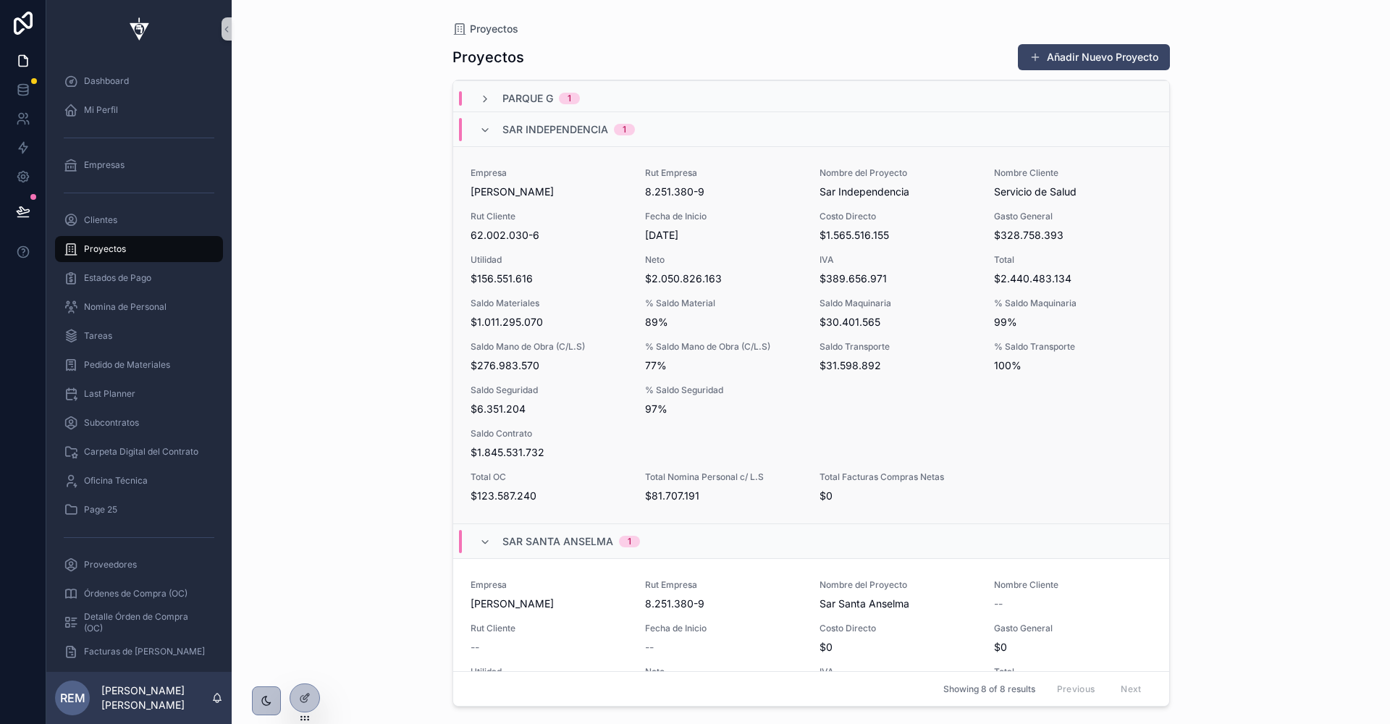  I want to click on span: Subcontratos, so click(112, 423).